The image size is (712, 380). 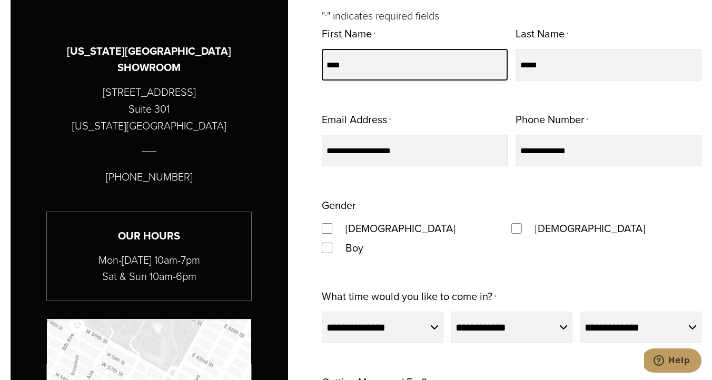 What do you see at coordinates (542, 34) in the screenshot?
I see `label: Last Name` at bounding box center [542, 34].